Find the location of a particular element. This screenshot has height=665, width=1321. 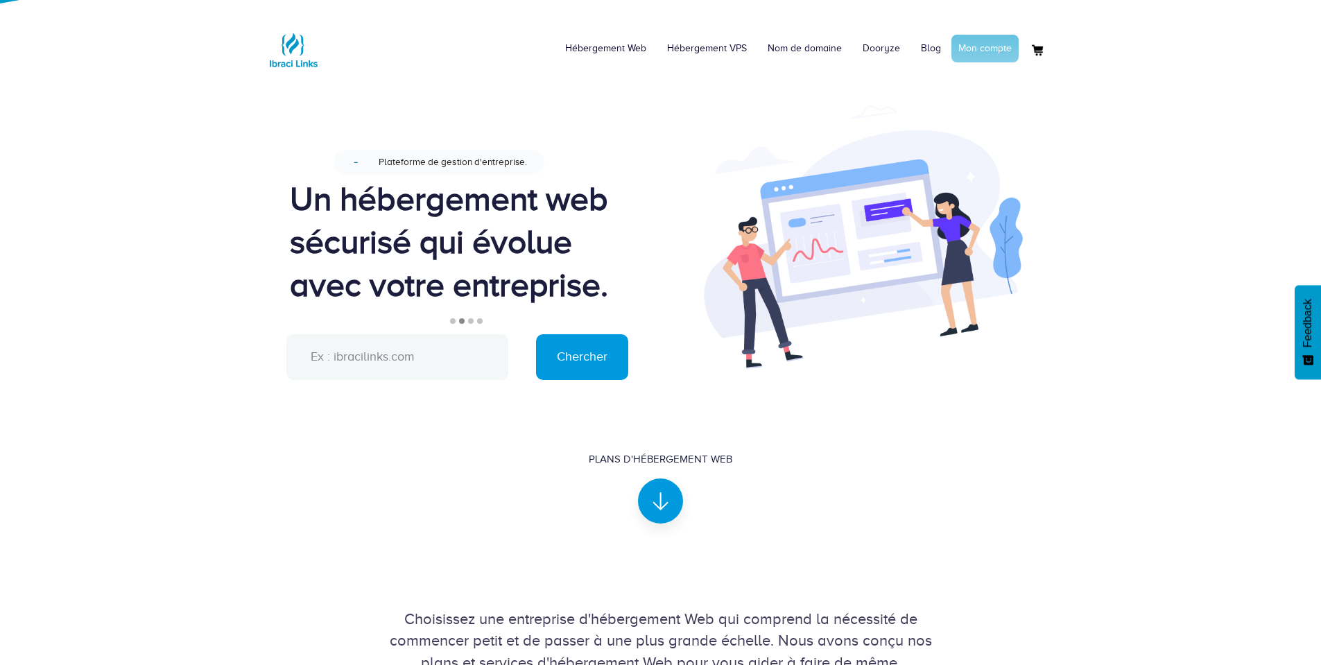

span: Nouveau is located at coordinates (355, 162).